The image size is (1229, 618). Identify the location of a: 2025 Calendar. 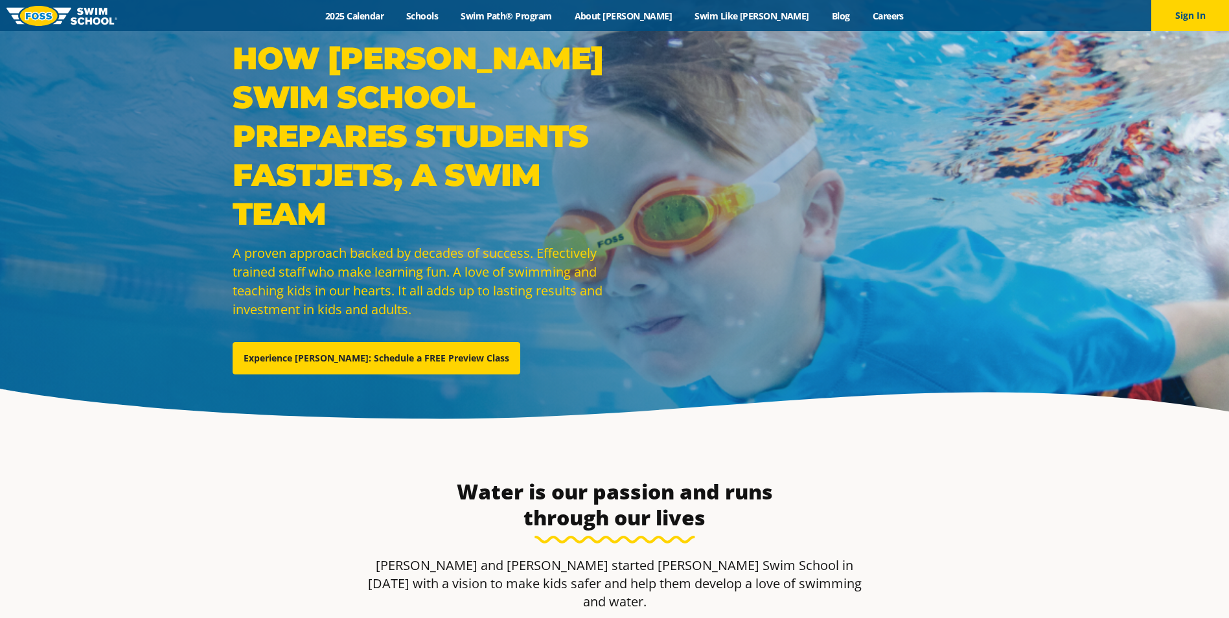
(354, 16).